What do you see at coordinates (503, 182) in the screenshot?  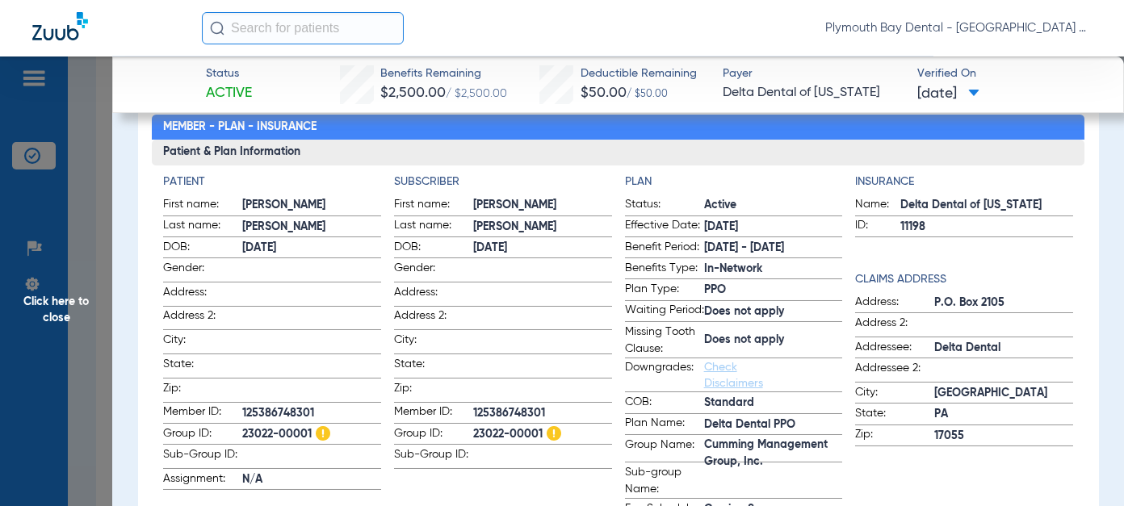 I see `h4: Subscriber` at bounding box center [503, 182].